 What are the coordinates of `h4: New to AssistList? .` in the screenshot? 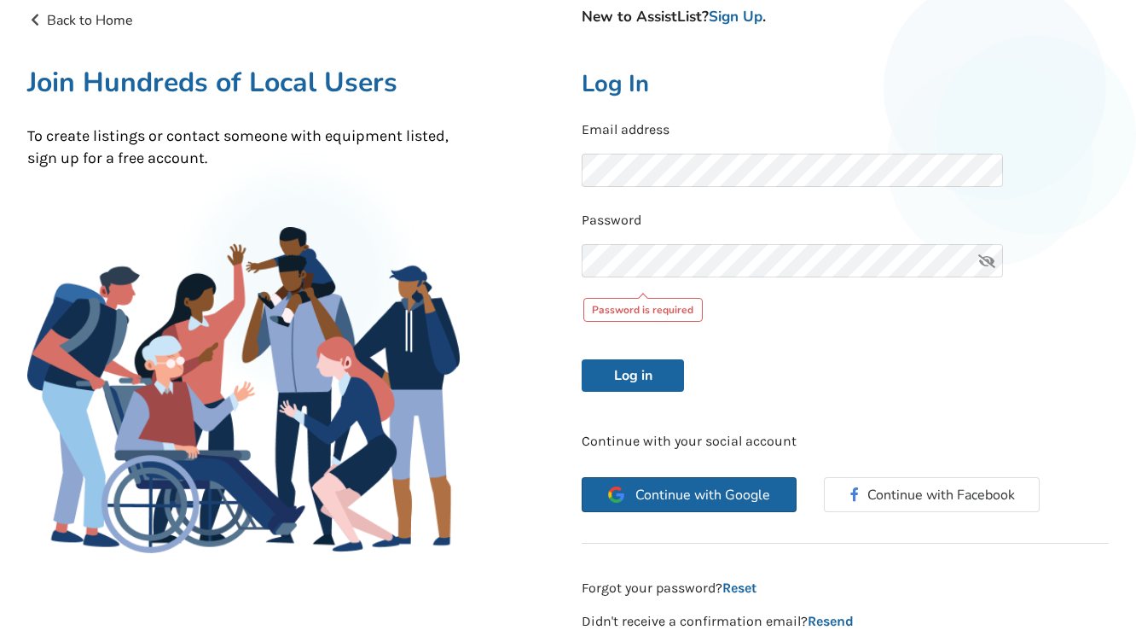 It's located at (846, 17).